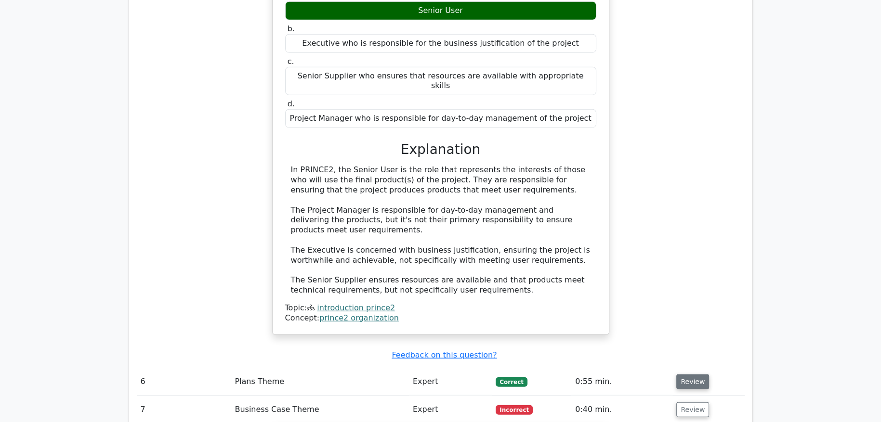 The image size is (881, 422). Describe the element at coordinates (622, 382) in the screenshot. I see `td: 0:55 min.` at that location.